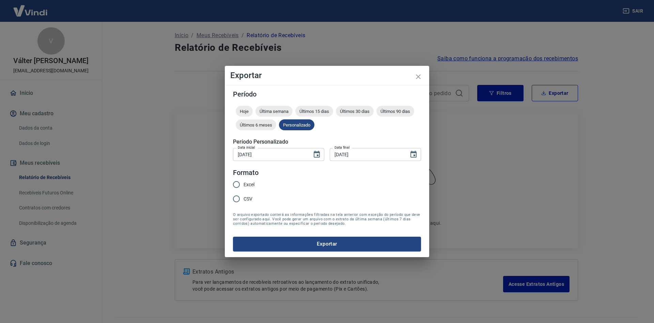 This screenshot has width=654, height=323. Describe the element at coordinates (327, 94) in the screenshot. I see `h5: Período` at that location.